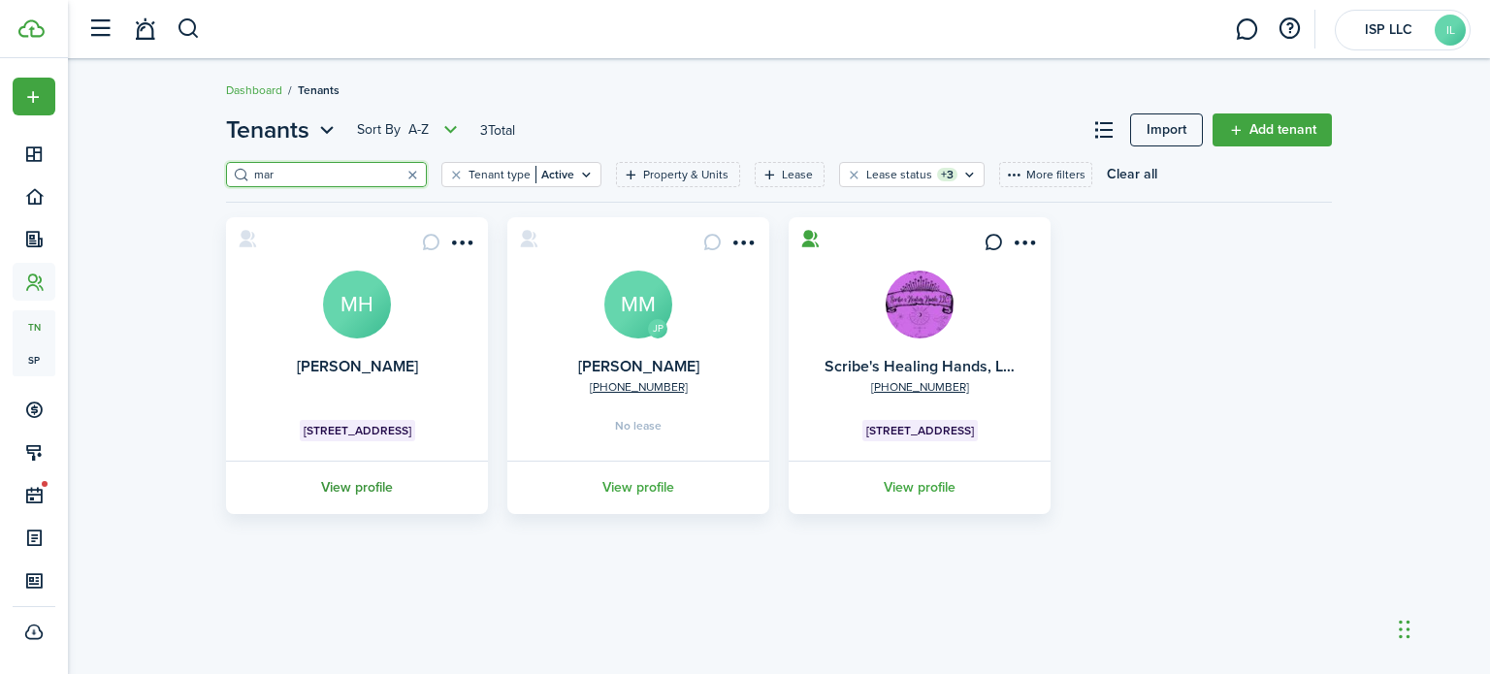 The width and height of the screenshot is (1490, 674). What do you see at coordinates (638, 305) in the screenshot?
I see `avatar-text: MM` at bounding box center [638, 305].